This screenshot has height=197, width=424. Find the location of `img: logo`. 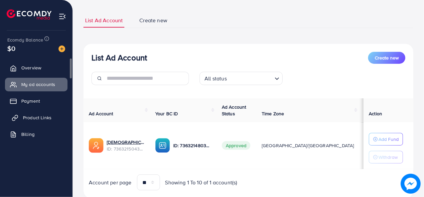

img: logo is located at coordinates (29, 14).